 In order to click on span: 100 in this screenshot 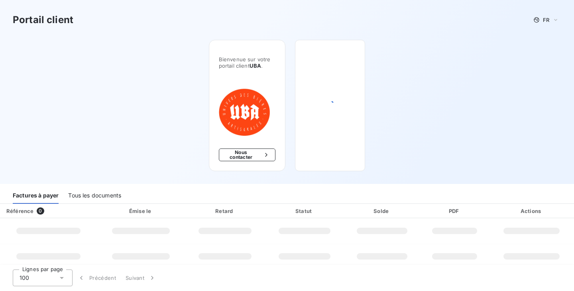, I will do `click(24, 278)`.